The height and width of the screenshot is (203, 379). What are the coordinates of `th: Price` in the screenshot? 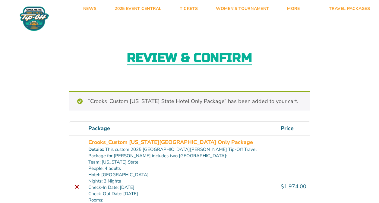 It's located at (294, 129).